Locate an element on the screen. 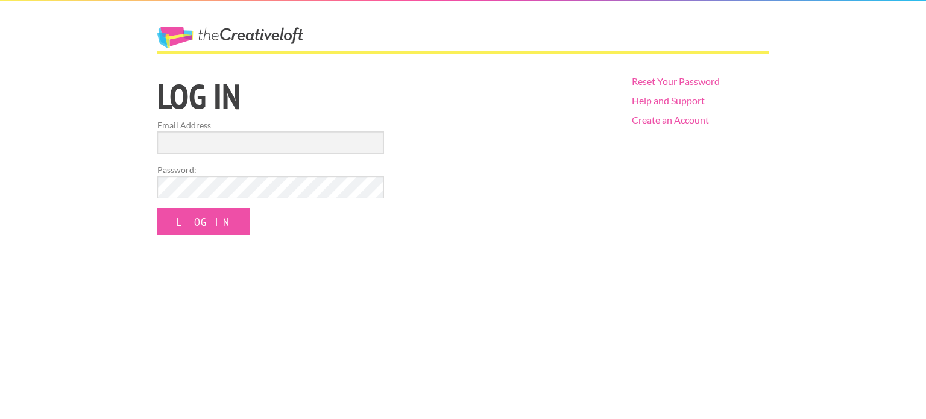 The image size is (926, 419). label: Email Address is located at coordinates (271, 125).